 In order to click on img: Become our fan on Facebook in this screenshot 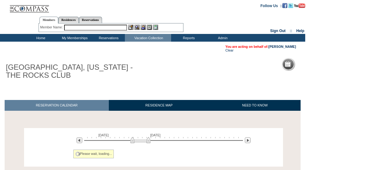, I will do `click(285, 6)`.